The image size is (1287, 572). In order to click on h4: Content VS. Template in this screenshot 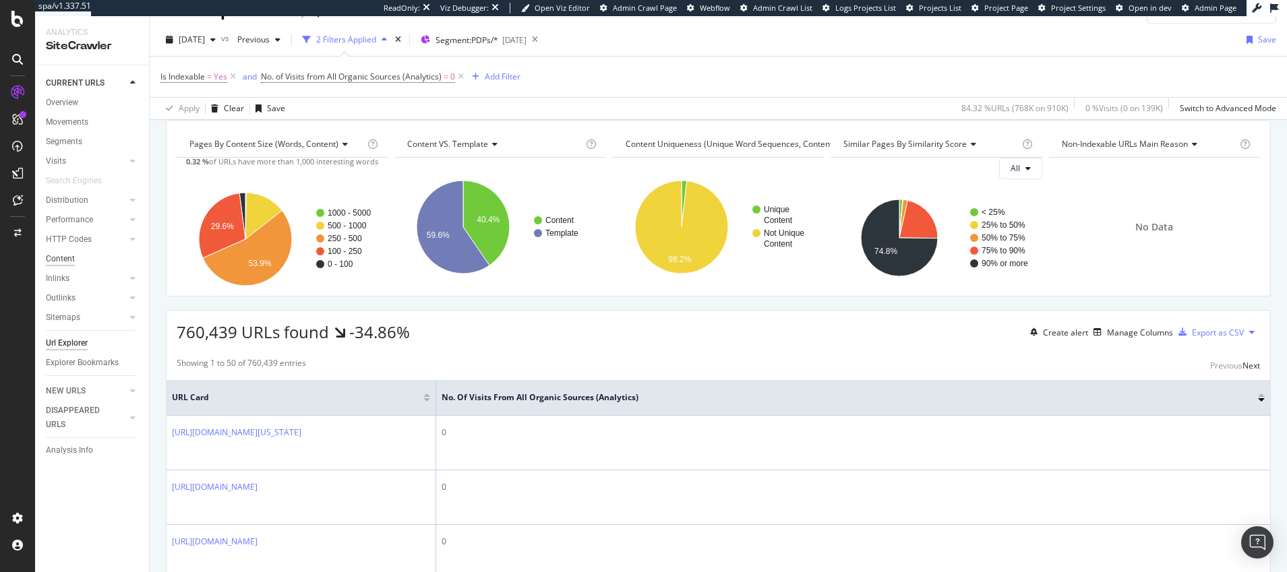, I will do `click(493, 144)`.